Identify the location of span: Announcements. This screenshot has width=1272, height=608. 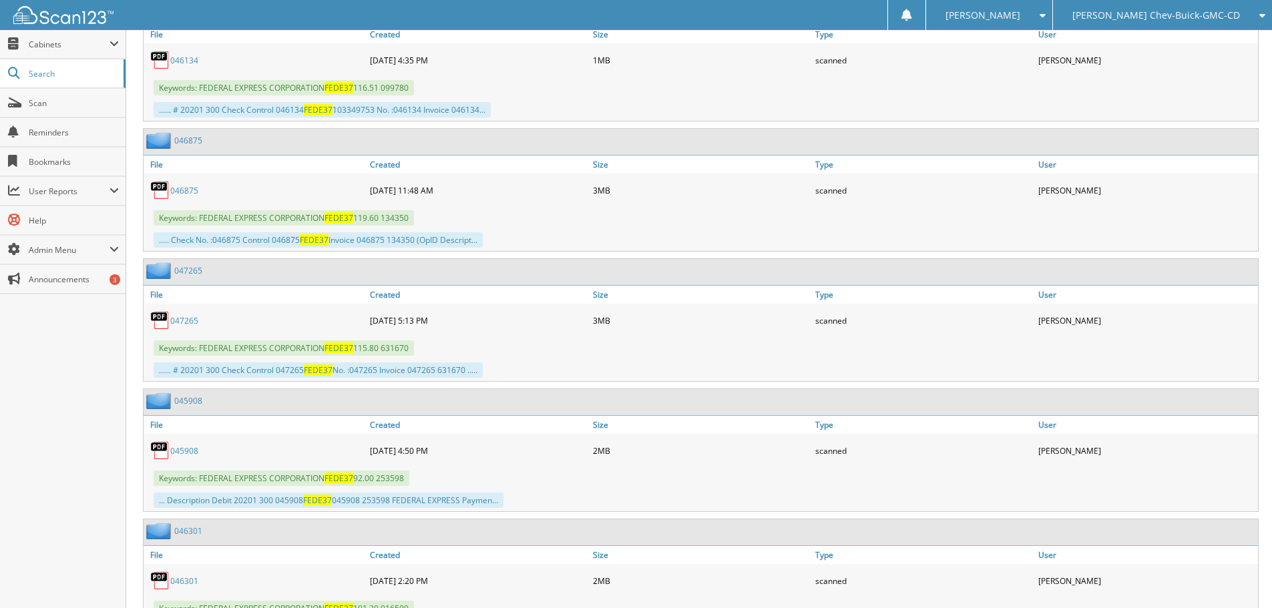
(73, 279).